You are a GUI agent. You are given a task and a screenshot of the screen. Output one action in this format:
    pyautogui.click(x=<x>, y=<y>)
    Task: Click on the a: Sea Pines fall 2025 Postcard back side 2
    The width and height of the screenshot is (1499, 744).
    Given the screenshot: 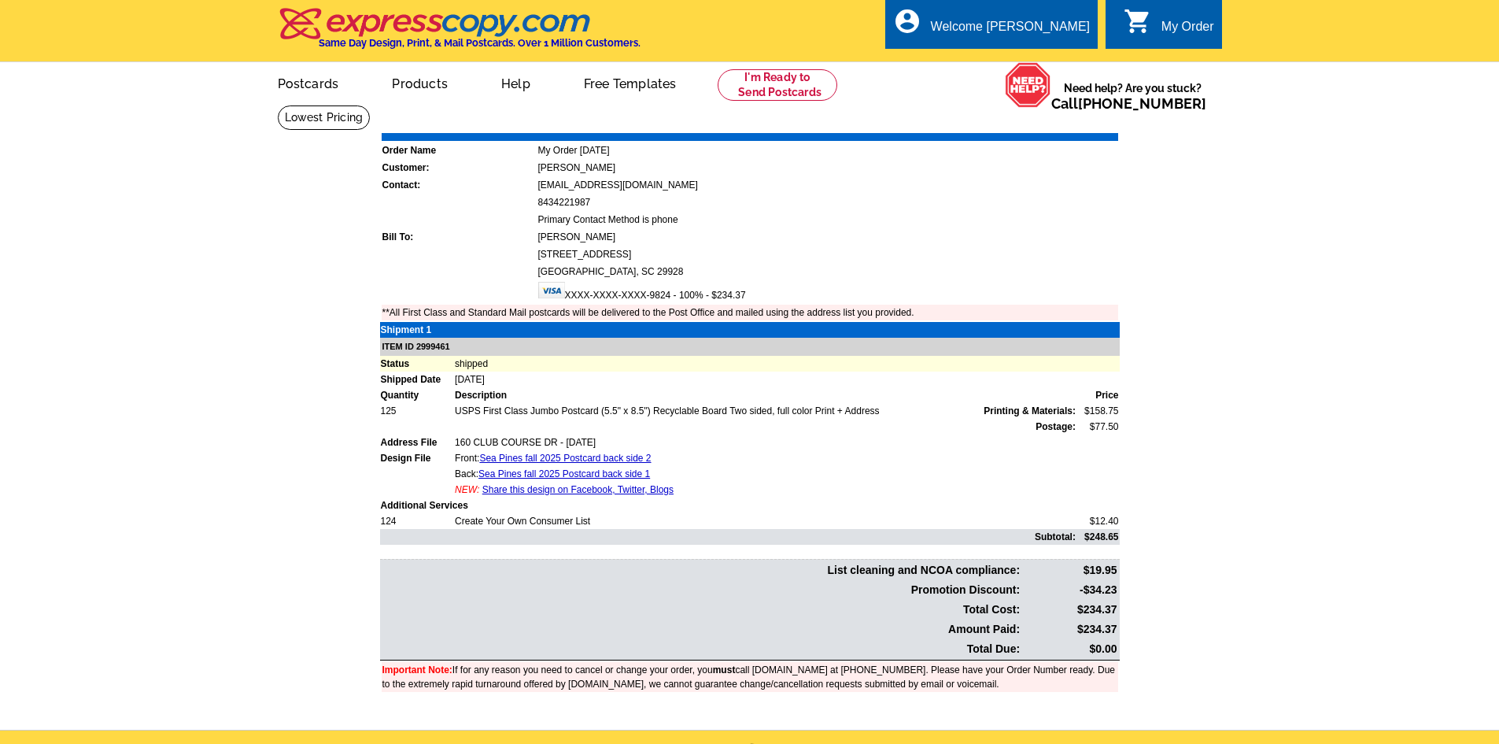 What is the action you would take?
    pyautogui.click(x=565, y=458)
    